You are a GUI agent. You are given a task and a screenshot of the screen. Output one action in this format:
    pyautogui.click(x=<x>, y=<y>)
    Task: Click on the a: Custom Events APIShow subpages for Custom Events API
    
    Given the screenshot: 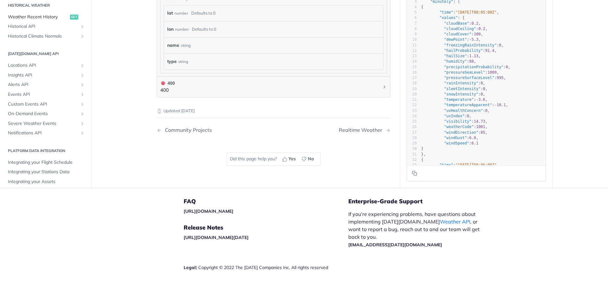 What is the action you would take?
    pyautogui.click(x=46, y=104)
    